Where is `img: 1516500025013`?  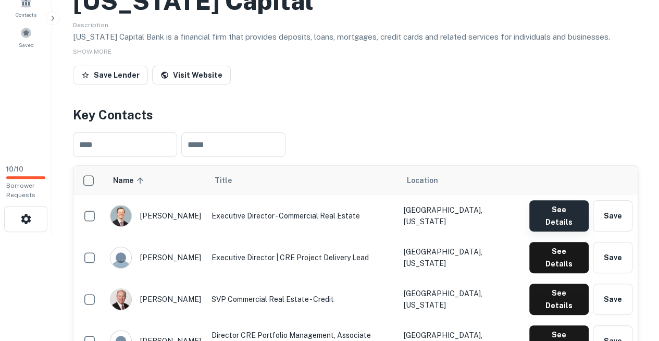 img: 1516500025013 is located at coordinates (121, 299).